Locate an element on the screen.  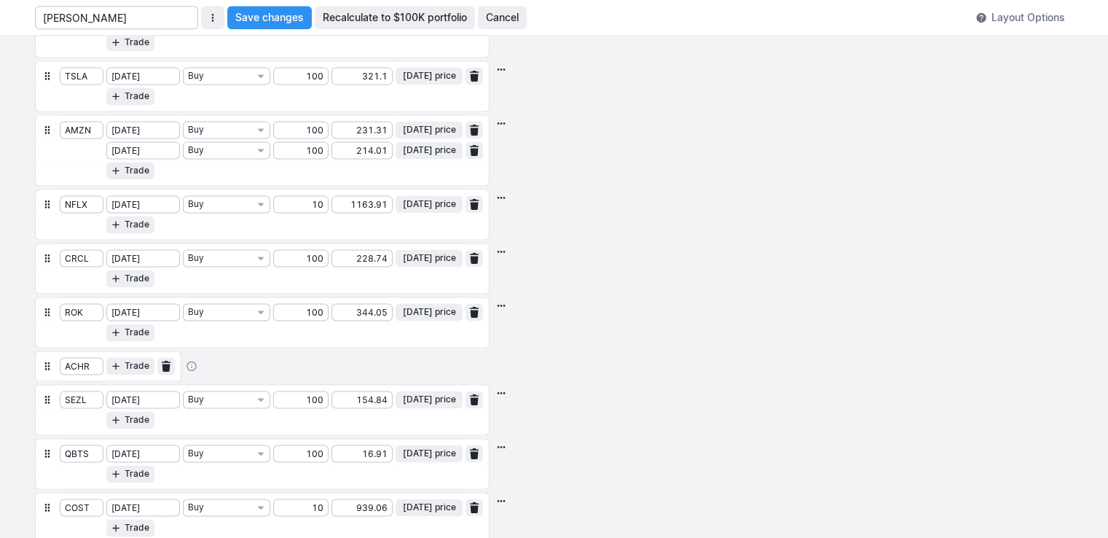
button: Layout Options is located at coordinates (1021, 17).